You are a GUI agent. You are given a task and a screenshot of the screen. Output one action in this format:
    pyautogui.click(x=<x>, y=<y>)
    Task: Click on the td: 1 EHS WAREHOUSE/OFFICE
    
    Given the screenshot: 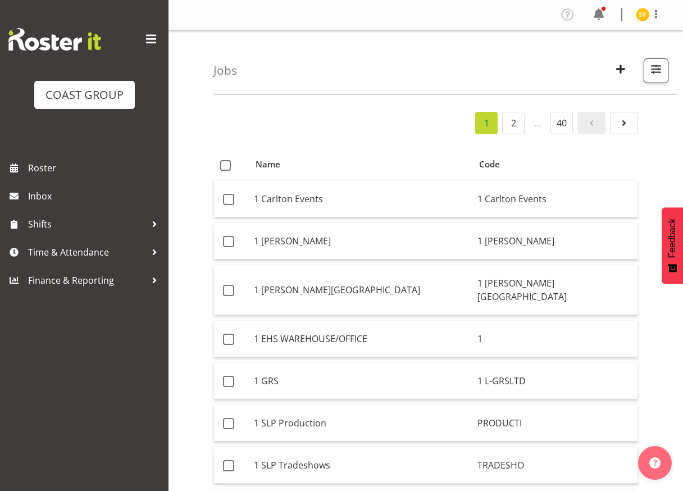 What is the action you would take?
    pyautogui.click(x=361, y=339)
    